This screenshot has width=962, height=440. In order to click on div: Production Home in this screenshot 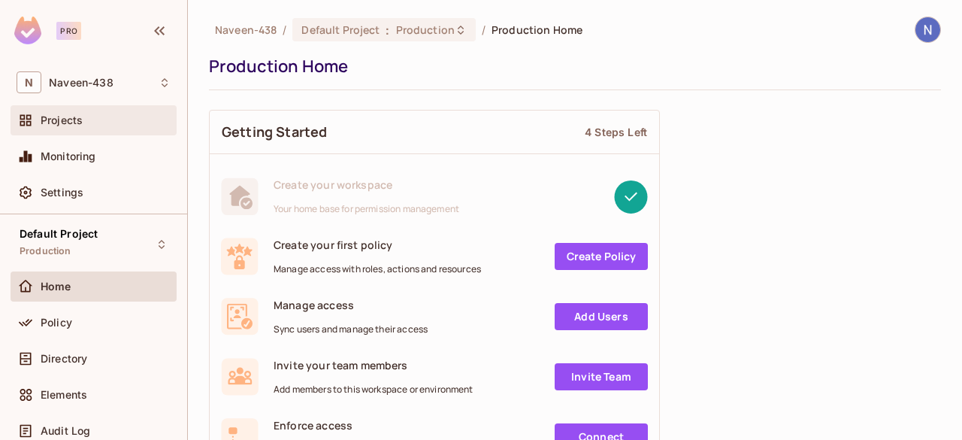, I will do `click(571, 66)`.